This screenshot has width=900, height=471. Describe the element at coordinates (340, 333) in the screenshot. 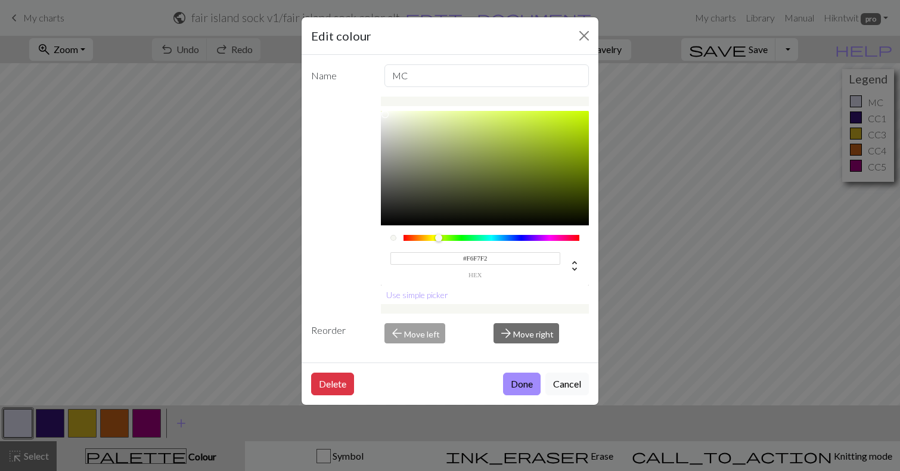

I see `div: Reorder` at that location.